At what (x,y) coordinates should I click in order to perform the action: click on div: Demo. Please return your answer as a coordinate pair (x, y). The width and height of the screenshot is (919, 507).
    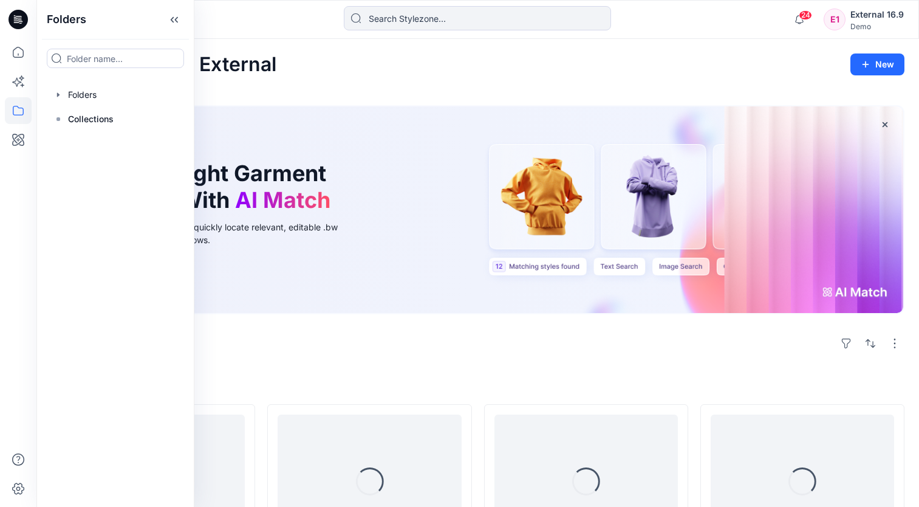
    Looking at the image, I should click on (878, 26).